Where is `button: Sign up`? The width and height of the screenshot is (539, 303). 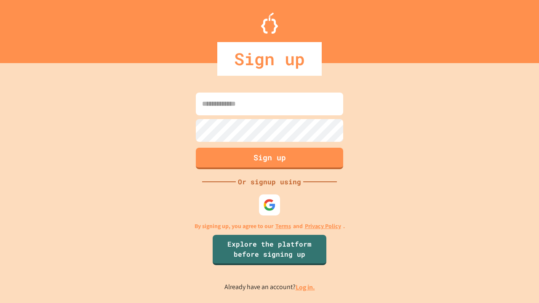
button: Sign up is located at coordinates (270, 158).